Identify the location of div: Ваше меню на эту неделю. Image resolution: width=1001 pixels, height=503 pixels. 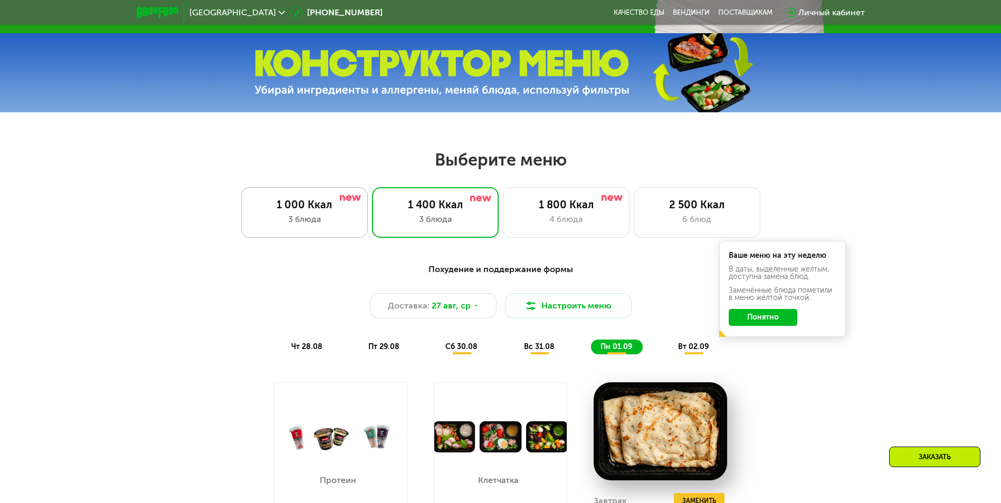
(783, 256).